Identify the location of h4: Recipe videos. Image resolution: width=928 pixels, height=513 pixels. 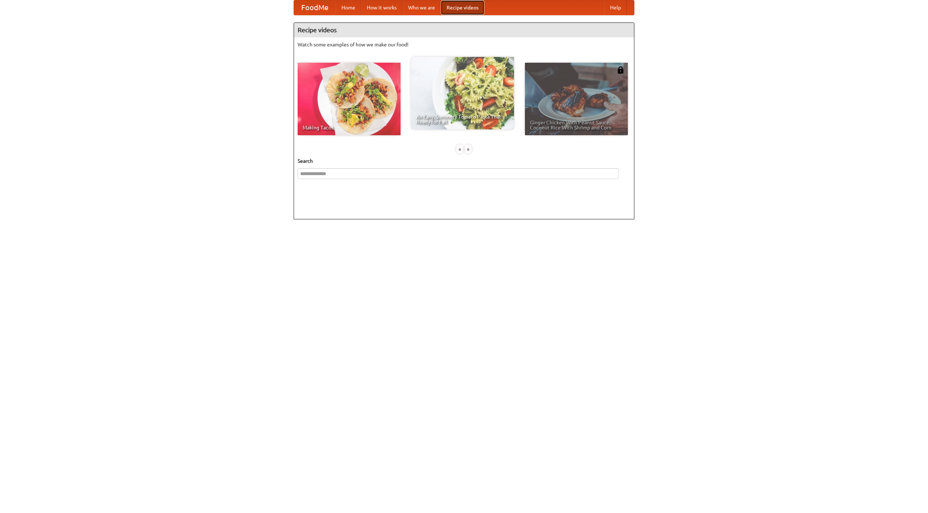
(464, 30).